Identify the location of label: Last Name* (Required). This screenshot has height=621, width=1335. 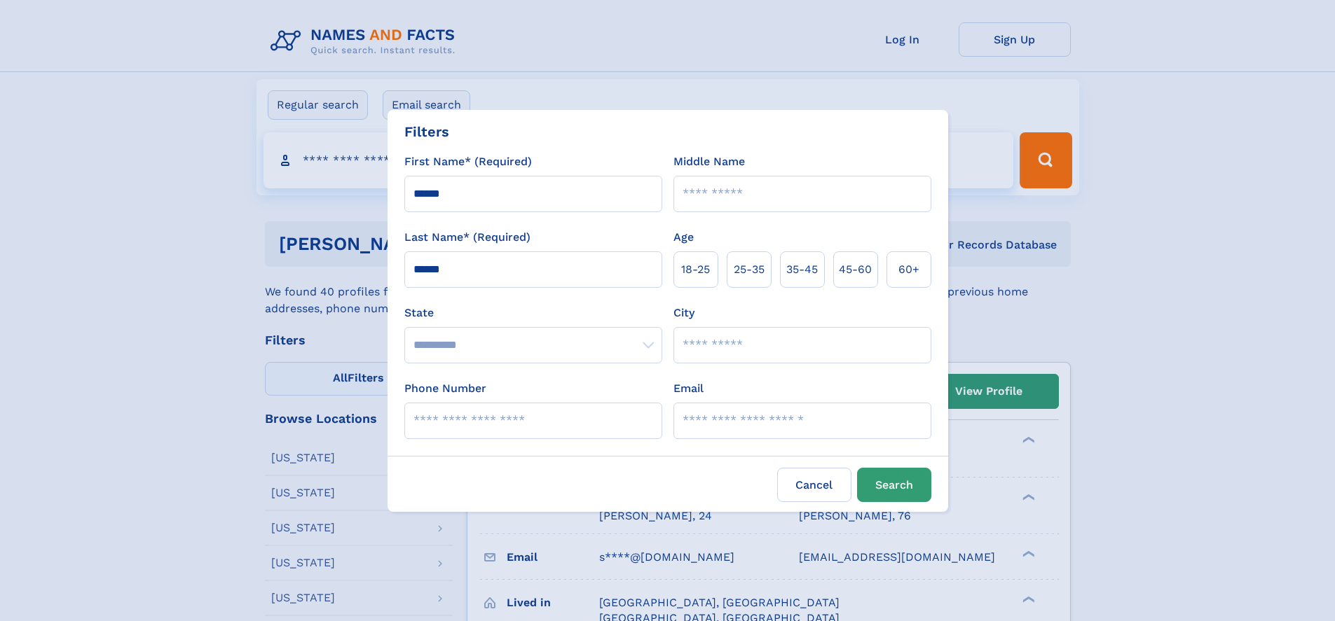
(467, 237).